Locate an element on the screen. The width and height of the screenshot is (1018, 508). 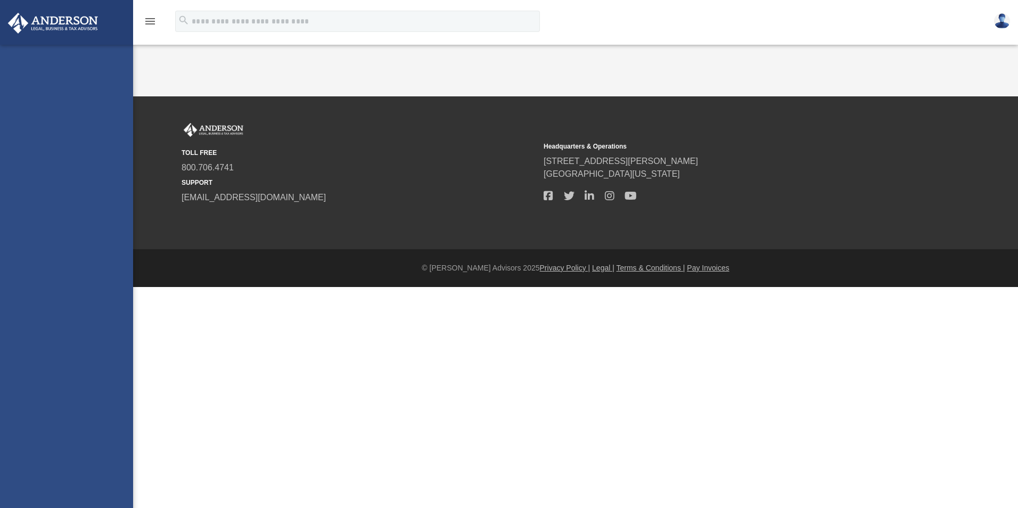
a: menu is located at coordinates (150, 24).